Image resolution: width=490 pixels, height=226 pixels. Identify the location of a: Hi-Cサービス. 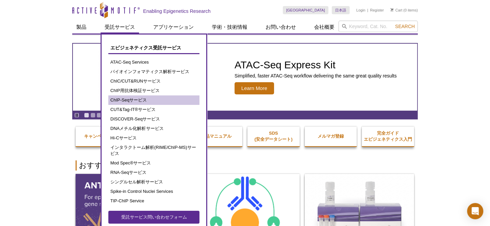
(154, 138).